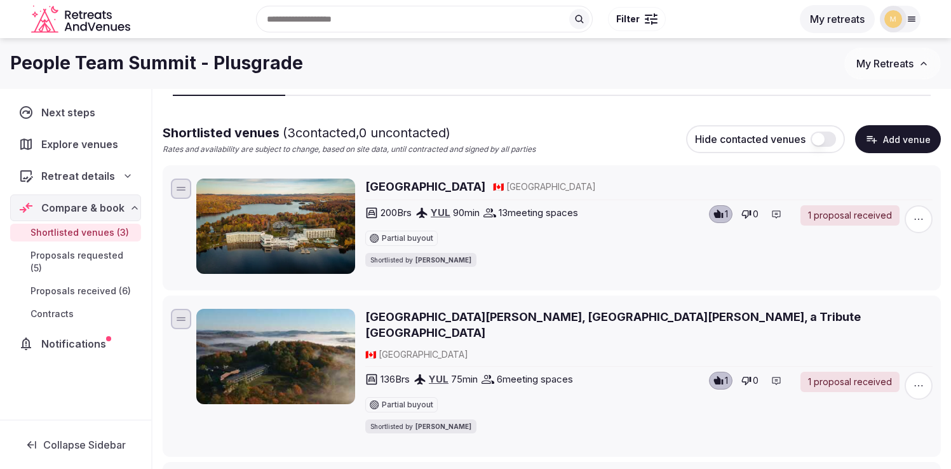 The image size is (951, 469). What do you see at coordinates (81, 291) in the screenshot?
I see `span: Proposals received (6)` at bounding box center [81, 291].